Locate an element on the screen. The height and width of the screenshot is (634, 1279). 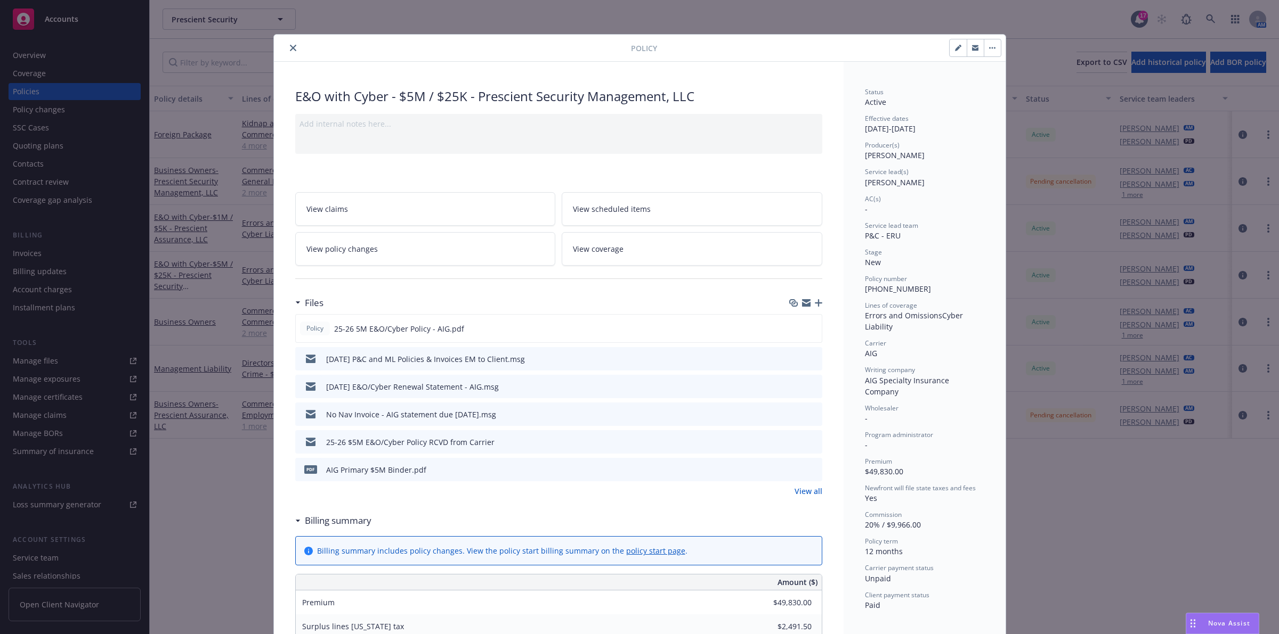
span: Errors and Omissions is located at coordinates (903, 315).